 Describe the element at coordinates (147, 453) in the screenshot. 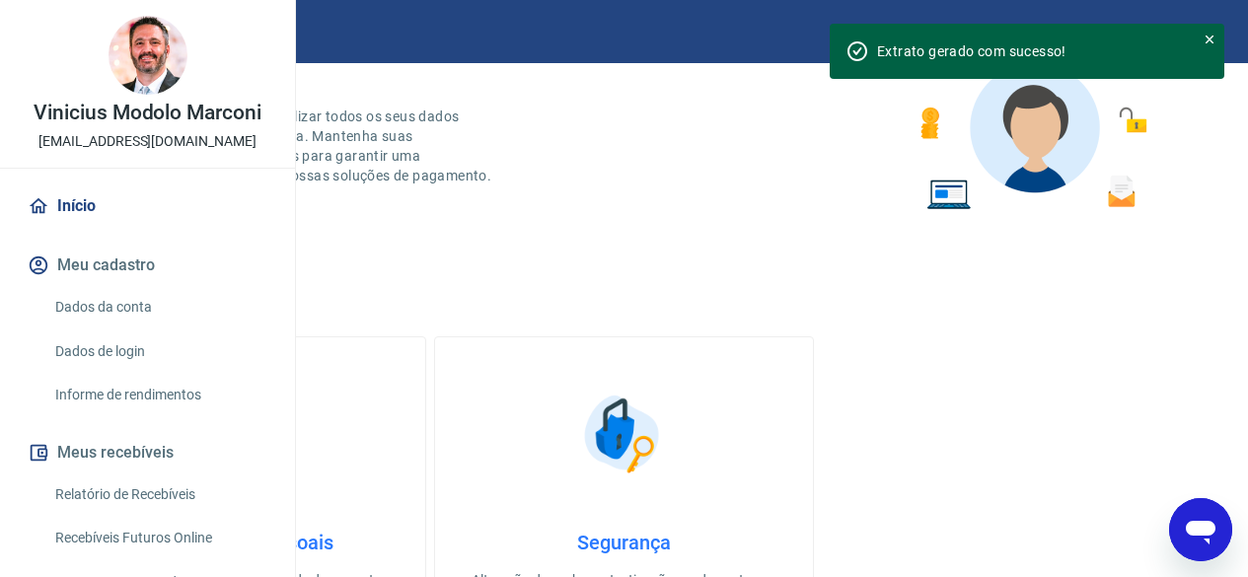

I see `button: Meus recebíveis` at that location.